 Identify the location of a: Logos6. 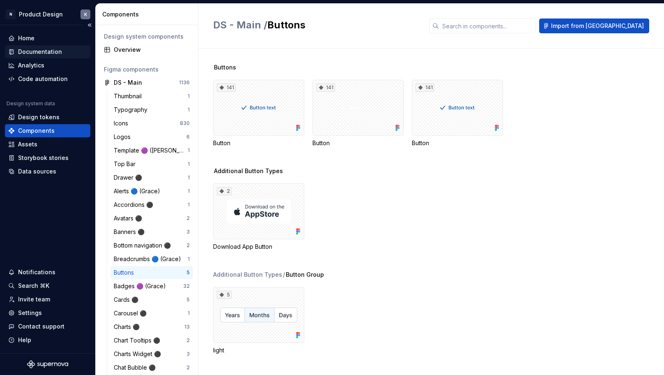
(152, 137).